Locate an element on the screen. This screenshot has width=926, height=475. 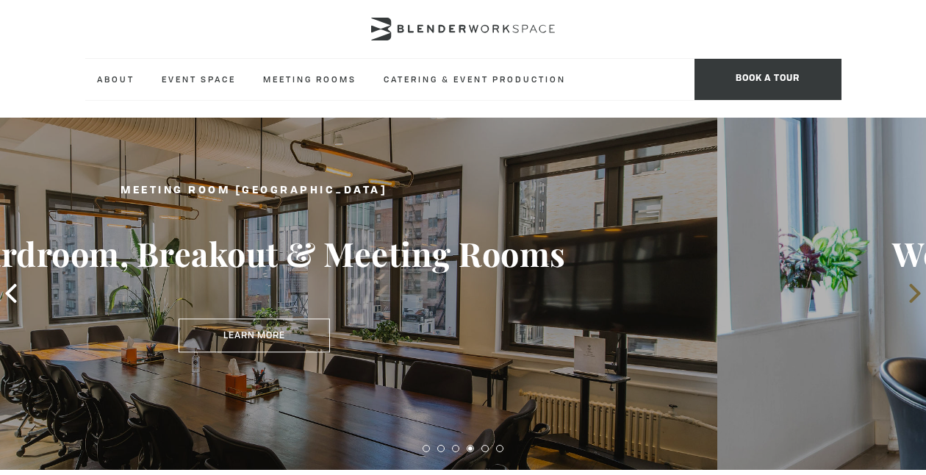
a: About is located at coordinates (115, 79).